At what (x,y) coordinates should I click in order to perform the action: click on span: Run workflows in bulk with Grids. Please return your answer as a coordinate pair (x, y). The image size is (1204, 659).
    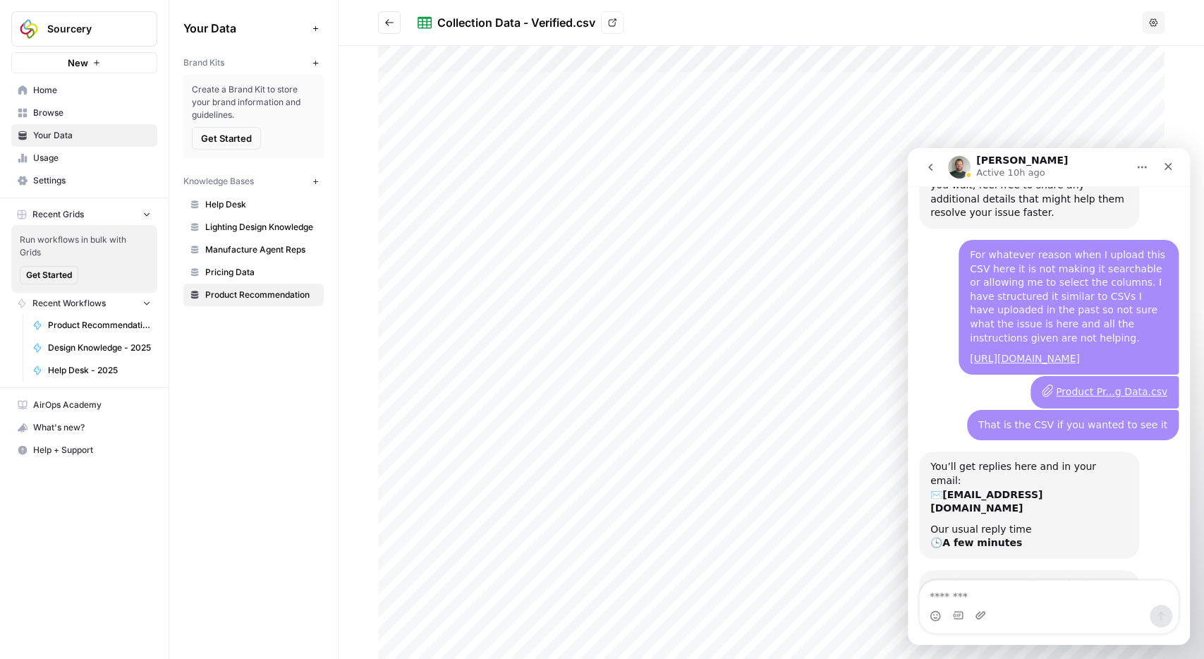
    Looking at the image, I should click on (84, 246).